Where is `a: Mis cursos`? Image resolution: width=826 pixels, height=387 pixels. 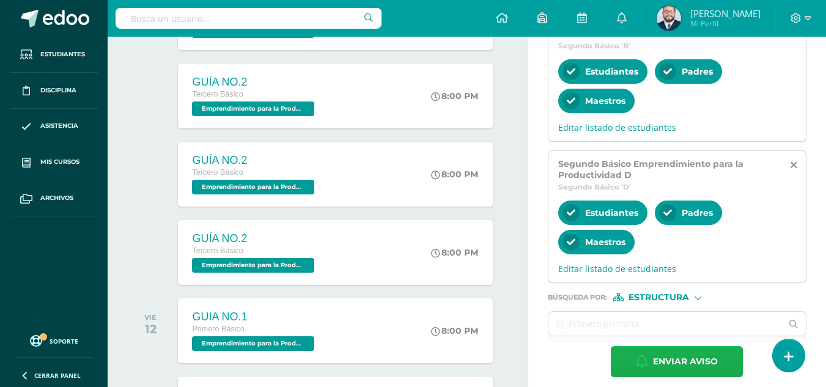 a: Mis cursos is located at coordinates (54, 162).